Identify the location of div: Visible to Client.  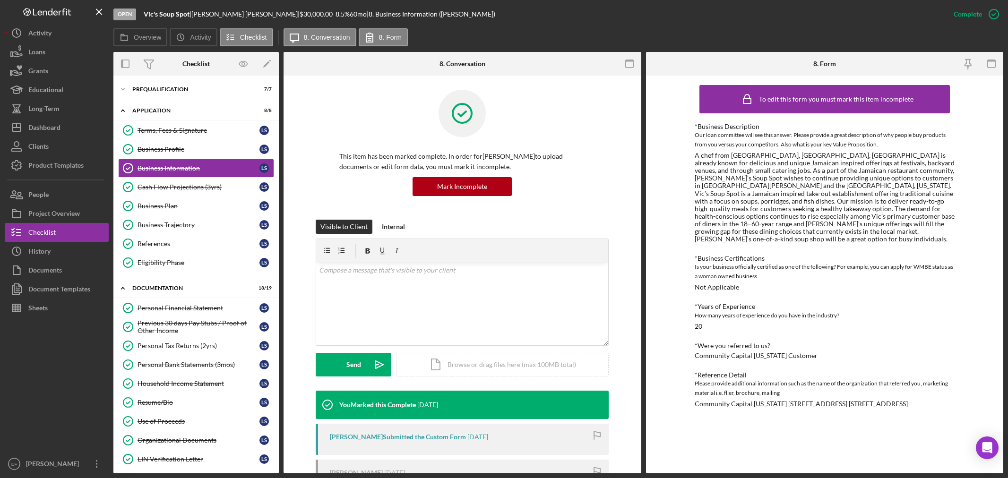
(344, 227).